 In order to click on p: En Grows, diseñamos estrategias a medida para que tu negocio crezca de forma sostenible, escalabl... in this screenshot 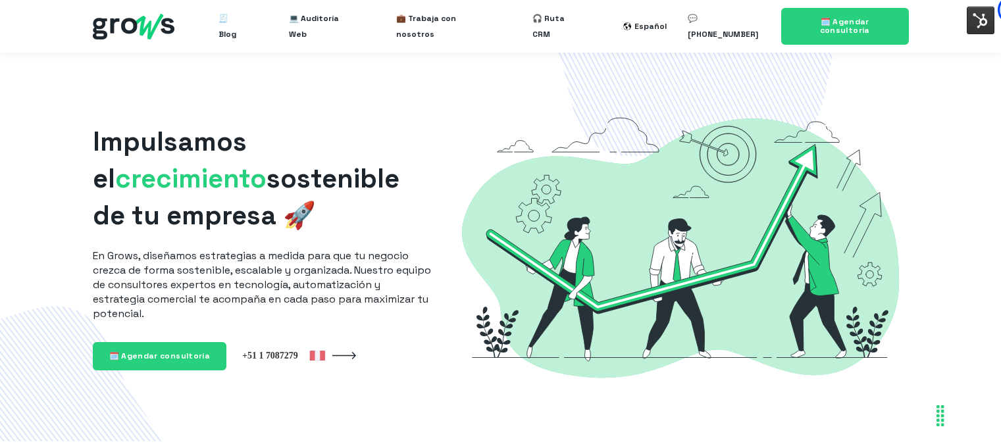, I will do `click(262, 285)`.